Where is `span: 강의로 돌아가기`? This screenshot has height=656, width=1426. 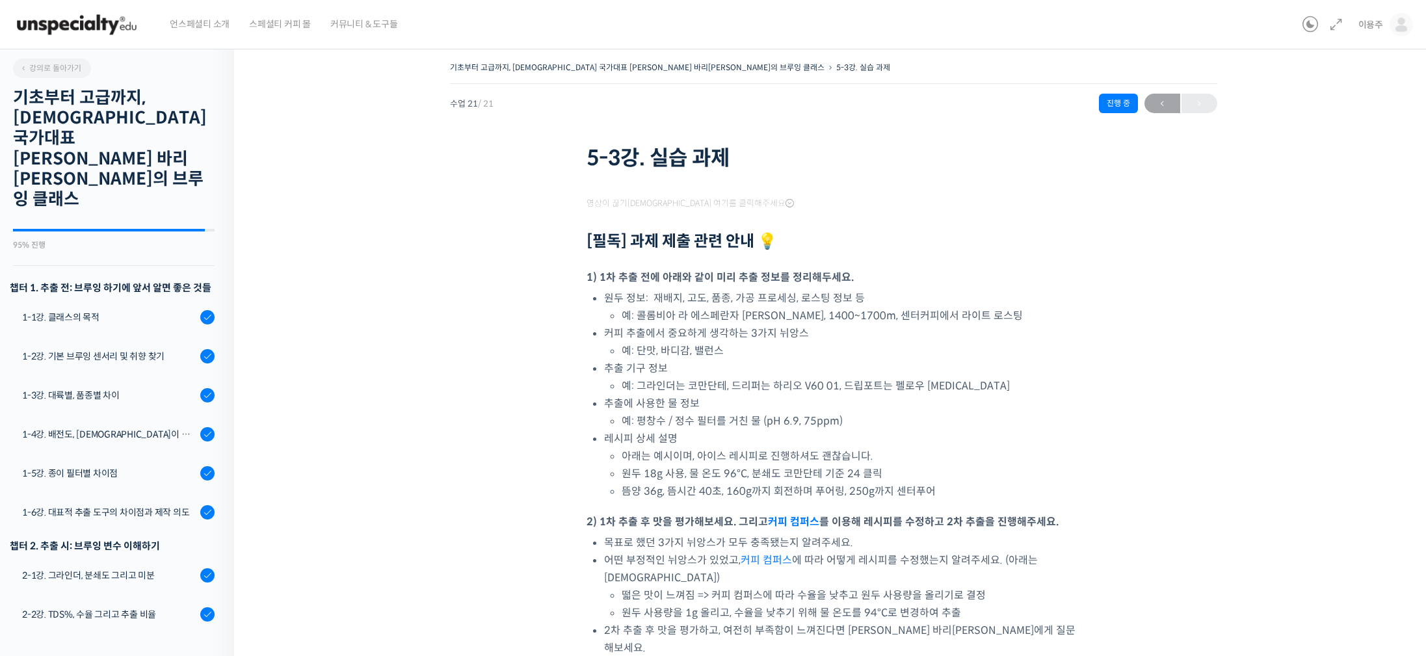 span: 강의로 돌아가기 is located at coordinates (50, 68).